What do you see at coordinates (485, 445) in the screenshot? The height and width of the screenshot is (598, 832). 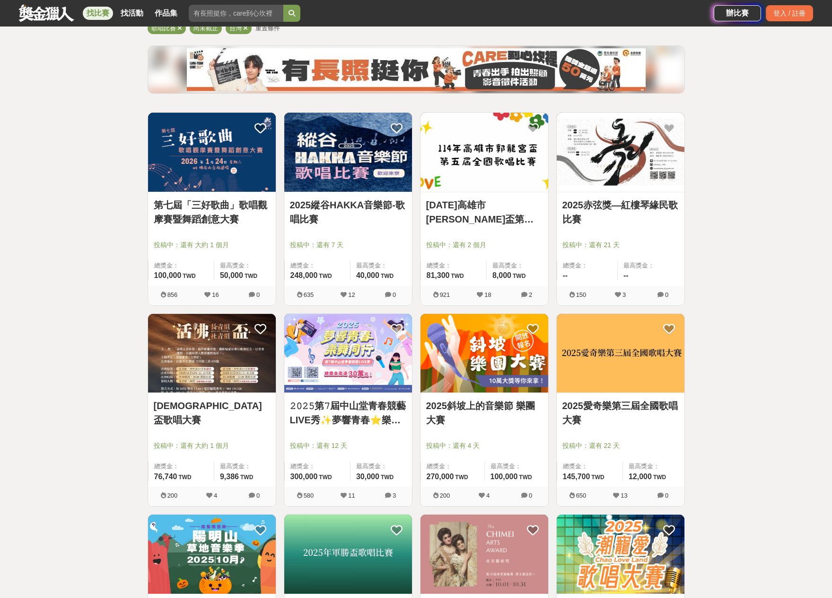 I see `span: 投稿中：還有 4 天` at bounding box center [485, 445].